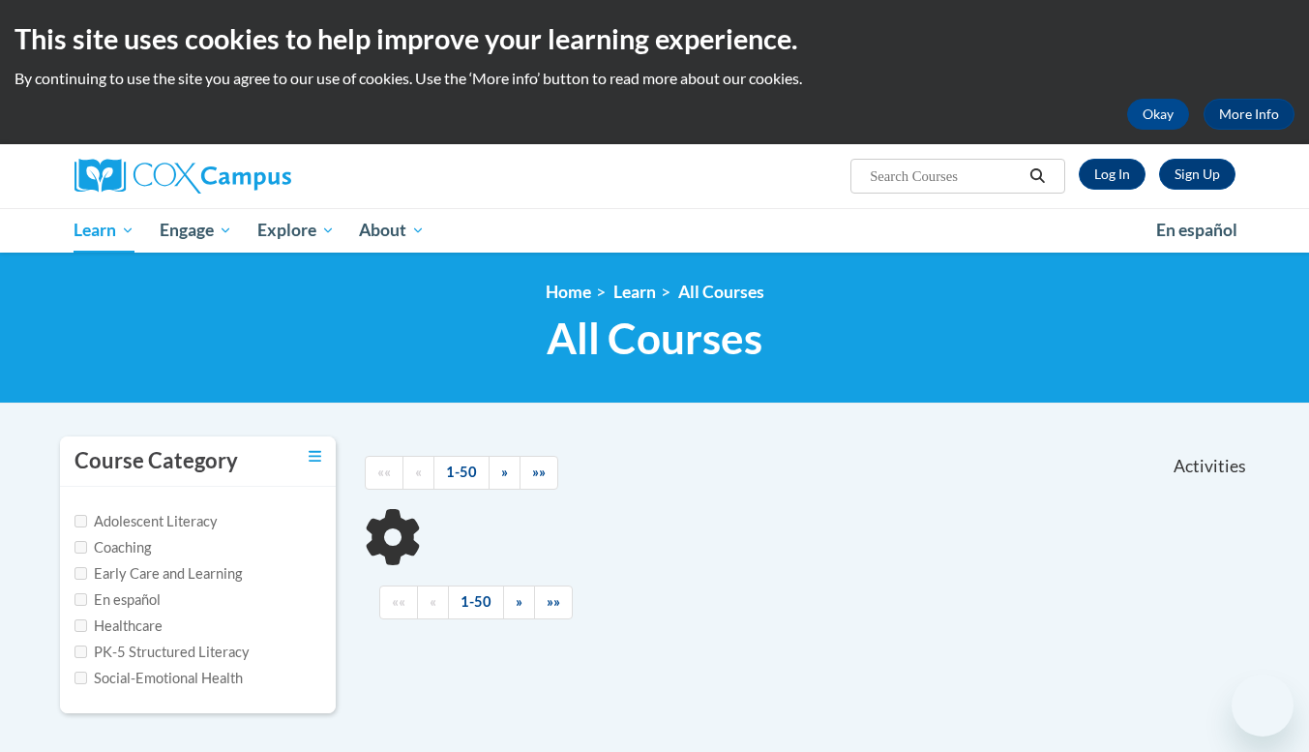 Image resolution: width=1309 pixels, height=752 pixels. Describe the element at coordinates (158, 574) in the screenshot. I see `label: Early Care and Learning` at that location.